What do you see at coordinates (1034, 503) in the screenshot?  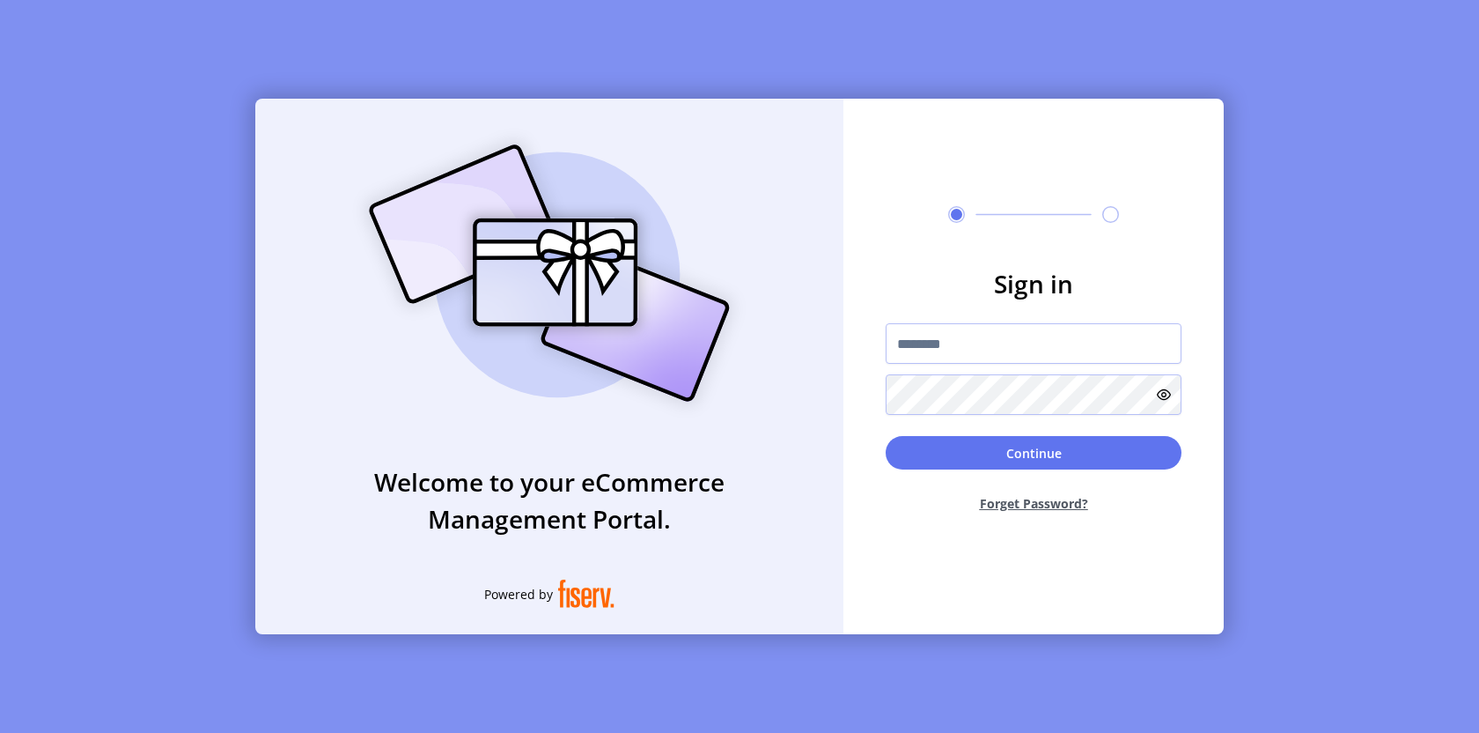 I see `button: Forget Password?` at bounding box center [1034, 503].